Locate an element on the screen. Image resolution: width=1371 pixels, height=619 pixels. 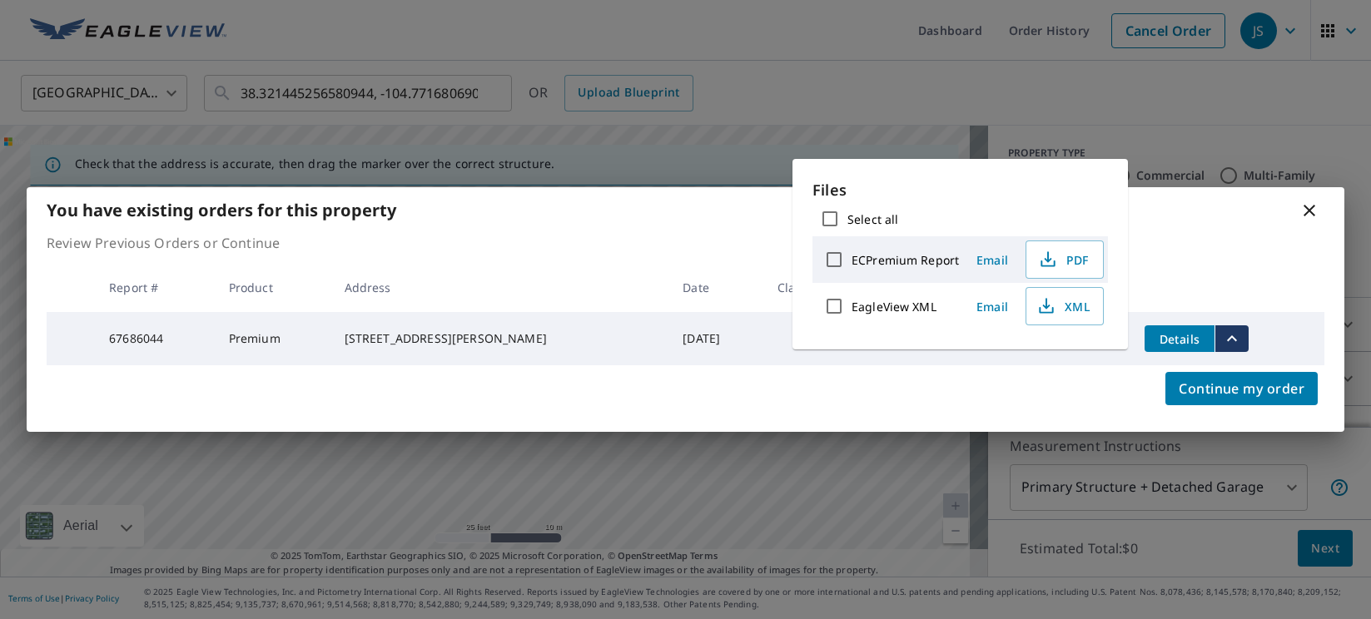
th: Claim ID is located at coordinates (819, 287).